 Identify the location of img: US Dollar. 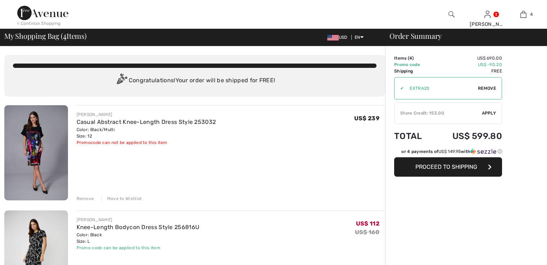
(333, 38).